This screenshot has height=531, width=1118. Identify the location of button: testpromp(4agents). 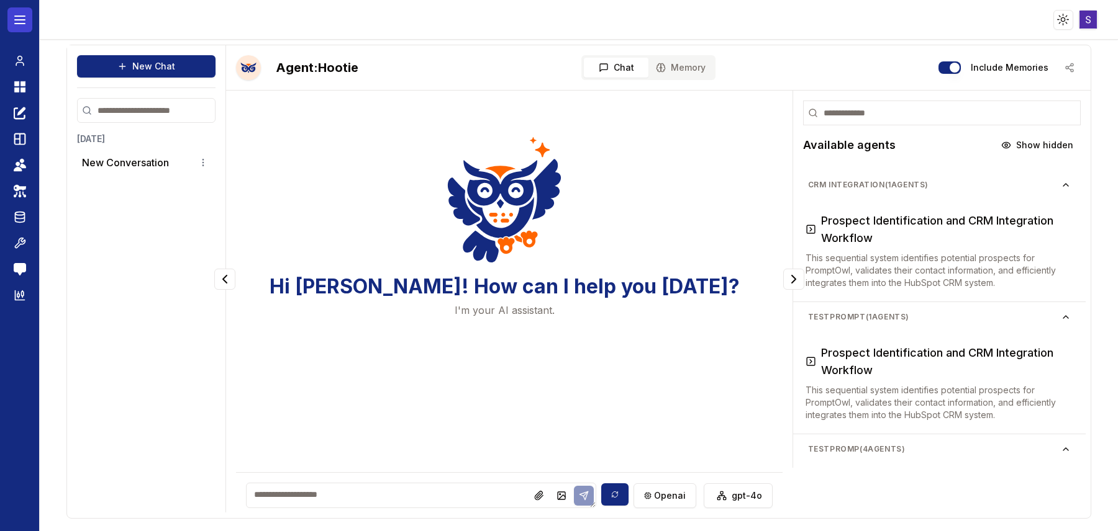
(939, 450).